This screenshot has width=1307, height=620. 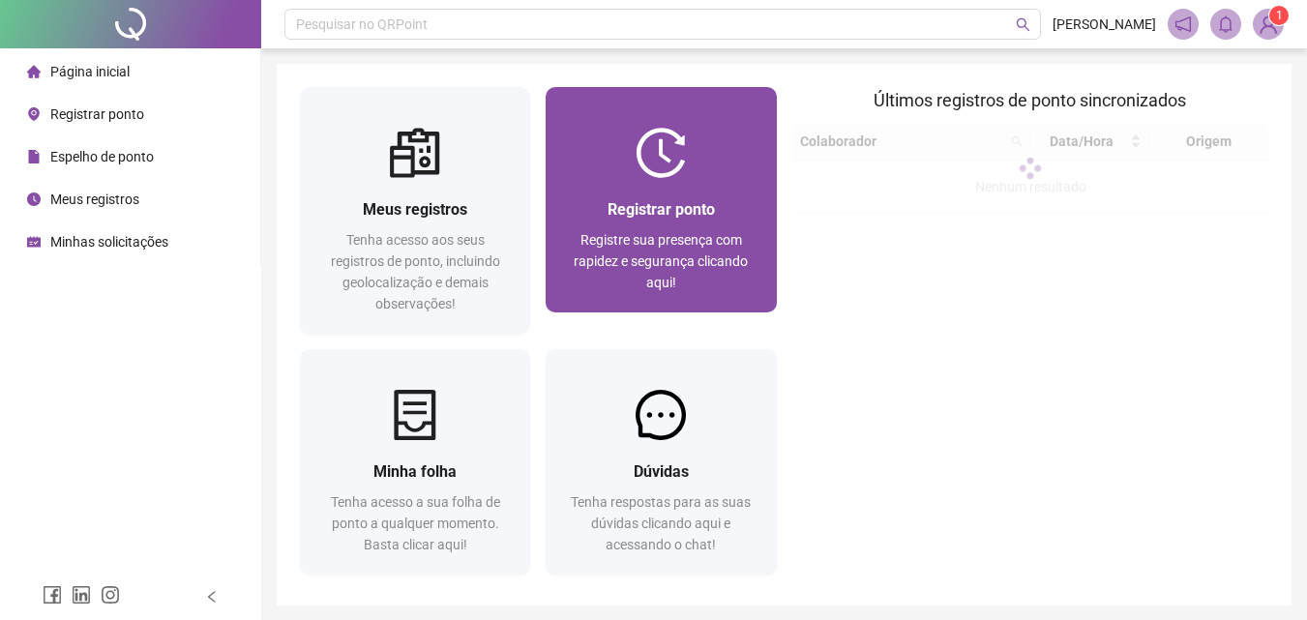 I want to click on span: schedule, so click(x=34, y=242).